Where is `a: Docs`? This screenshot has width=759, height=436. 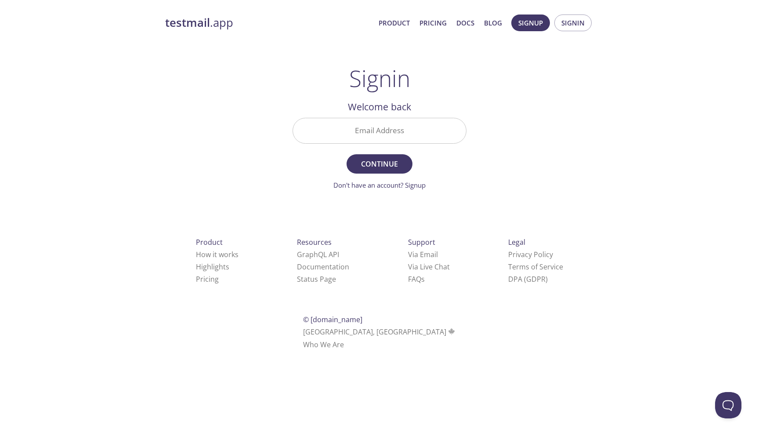 a: Docs is located at coordinates (465, 23).